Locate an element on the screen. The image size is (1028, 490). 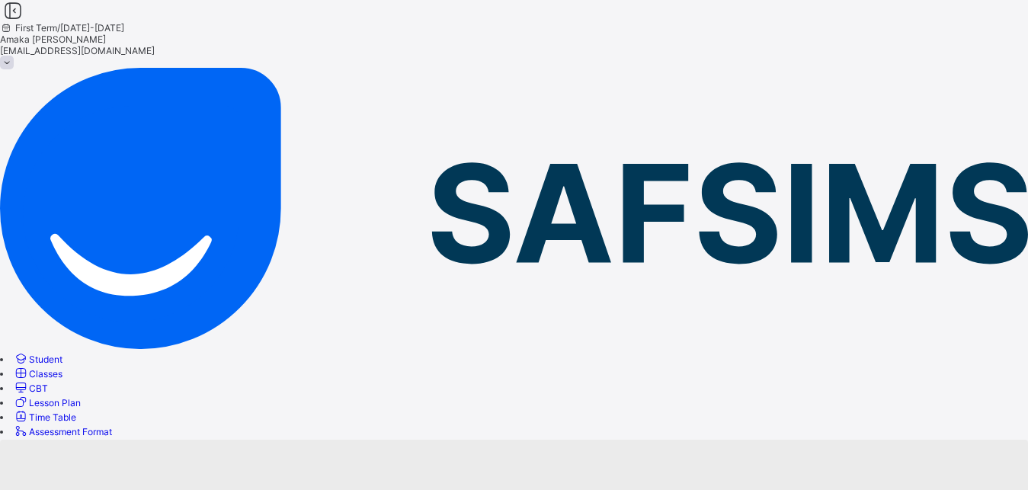
a: Time Table is located at coordinates (44, 417).